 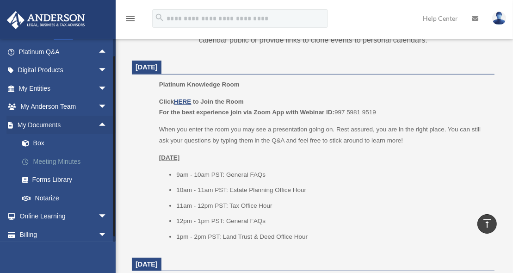 What do you see at coordinates (64, 234) in the screenshot?
I see `a: Billingarrow_drop_down` at bounding box center [64, 234].